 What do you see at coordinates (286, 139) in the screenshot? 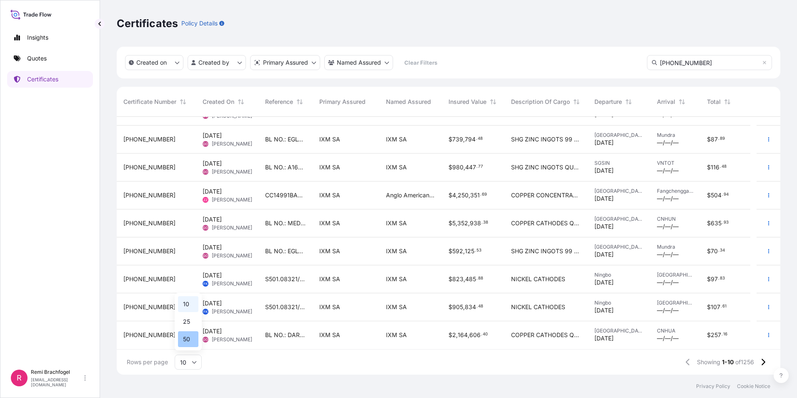
I see `span: BL NO.: EGLV070500211444 / ZM10642D` at bounding box center [286, 139].